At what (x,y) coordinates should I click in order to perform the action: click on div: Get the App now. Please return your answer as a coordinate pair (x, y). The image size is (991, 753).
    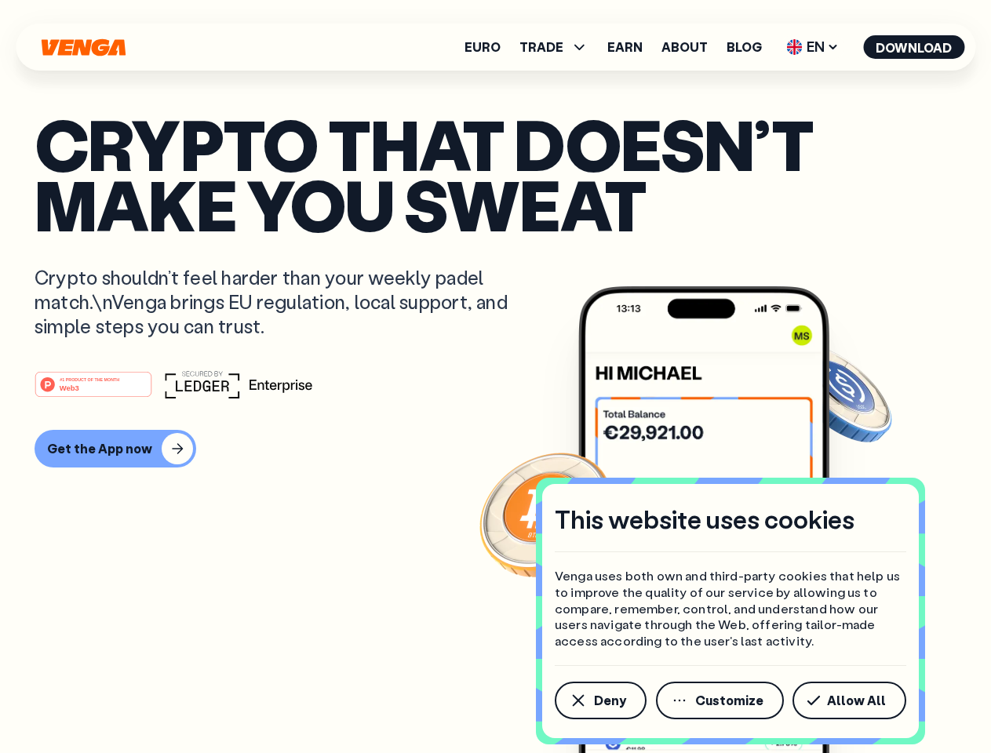
    Looking at the image, I should click on (100, 449).